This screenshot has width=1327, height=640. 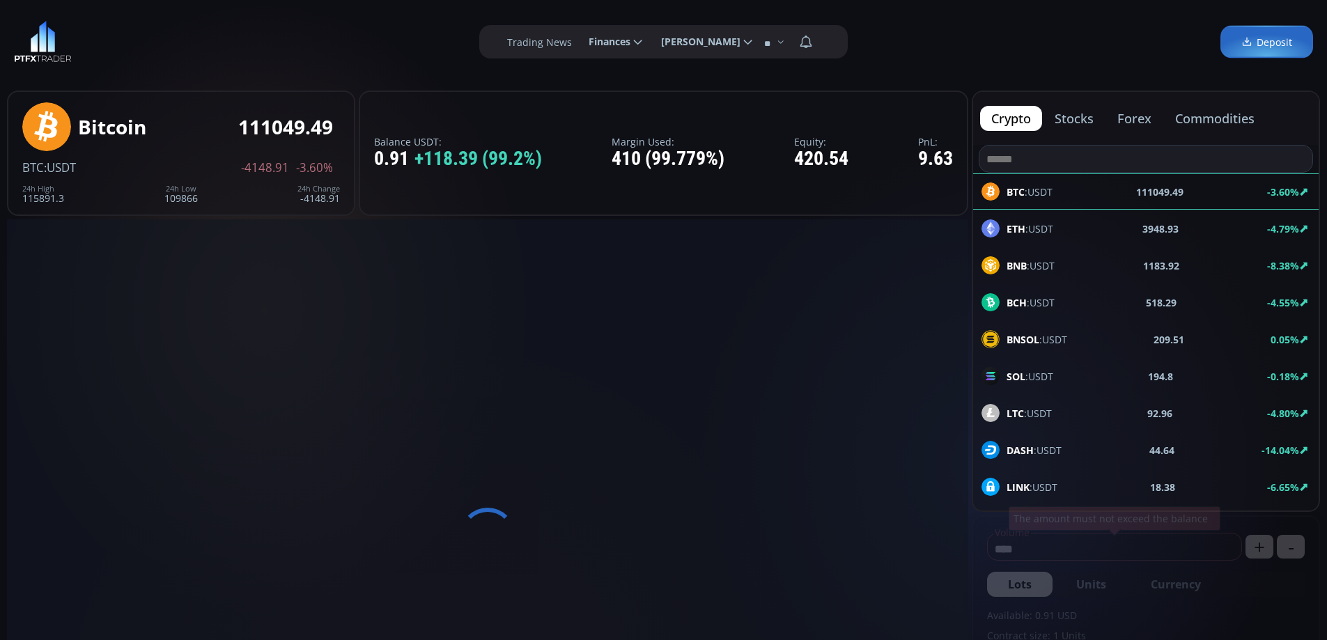 What do you see at coordinates (1074, 118) in the screenshot?
I see `button: stocks` at bounding box center [1074, 118].